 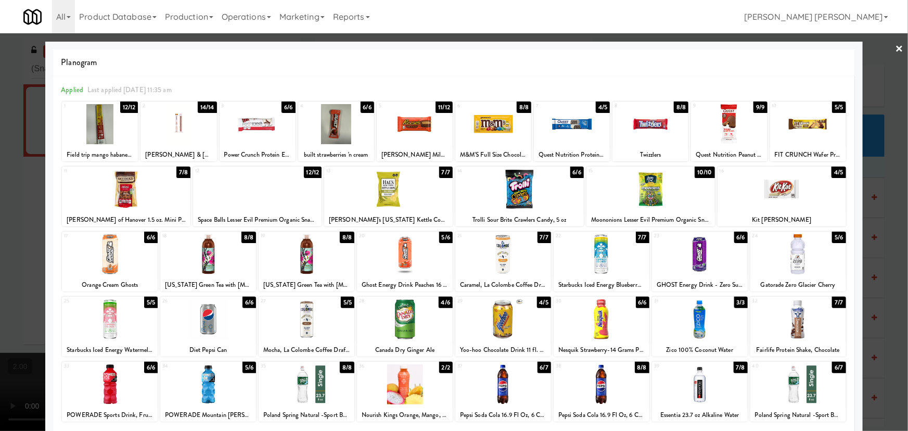 I want to click on div: 1510/10Moononions Lesser Evil Premium Organic Snack, Organic Avocado, so click(x=651, y=196).